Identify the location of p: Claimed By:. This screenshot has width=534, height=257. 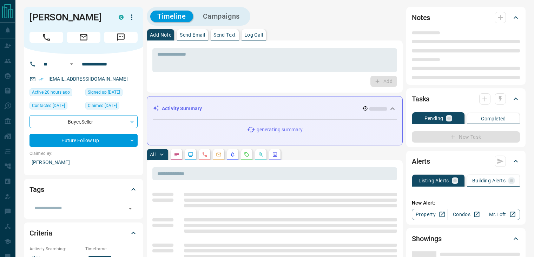
(84, 153).